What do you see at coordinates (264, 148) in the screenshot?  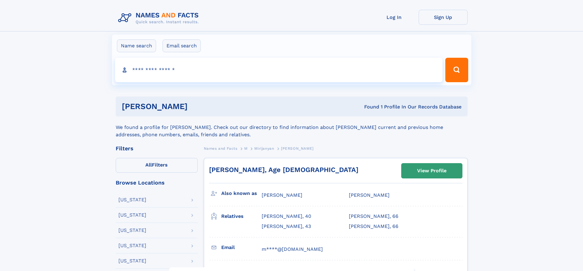 I see `a: Mirijanyan` at bounding box center [264, 148].